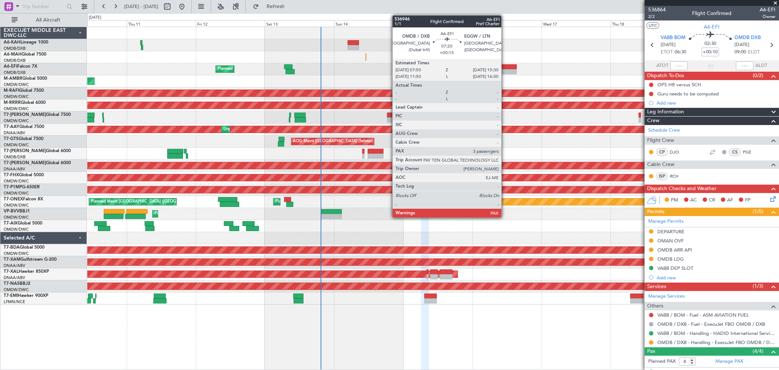 Image resolution: width=779 pixels, height=370 pixels. Describe the element at coordinates (438, 23) in the screenshot. I see `div: Mon 15` at that location.